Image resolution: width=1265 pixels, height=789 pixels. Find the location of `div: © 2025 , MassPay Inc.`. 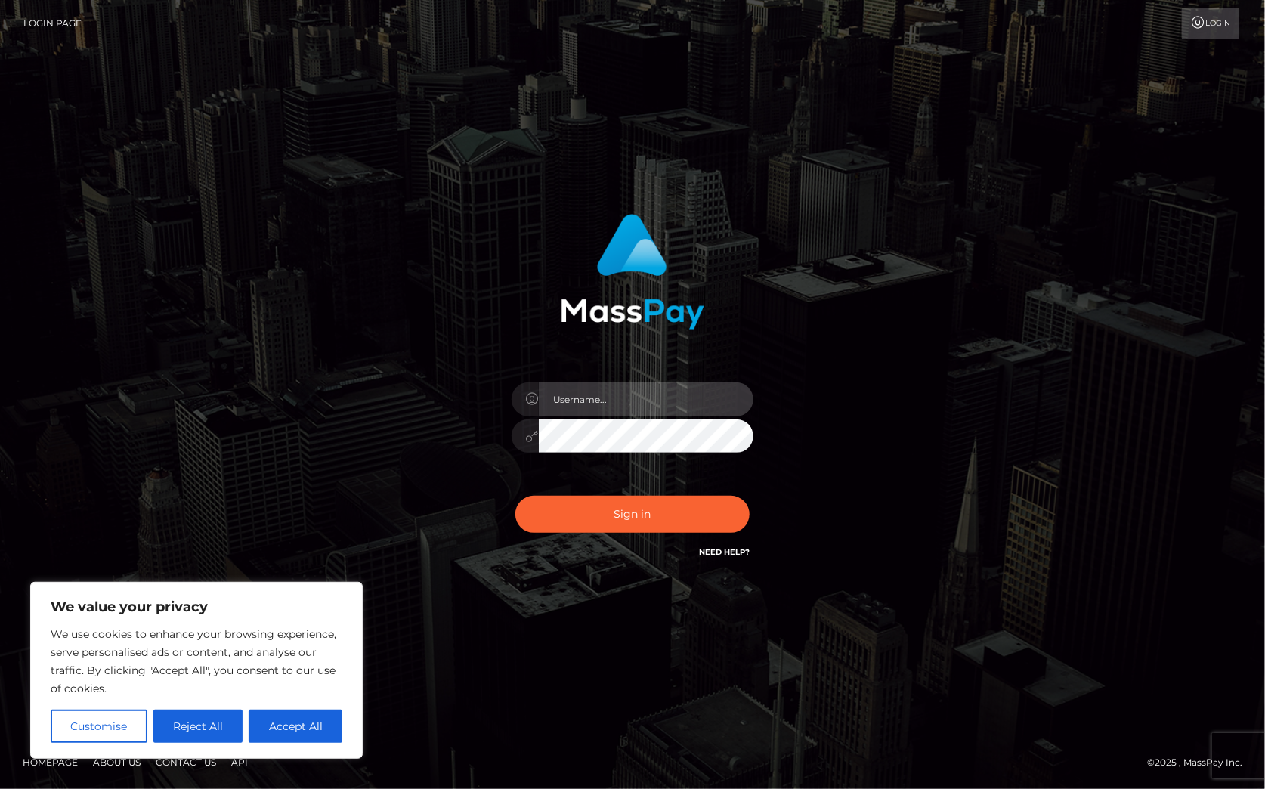

div: © 2025 , MassPay Inc. is located at coordinates (1200, 762).